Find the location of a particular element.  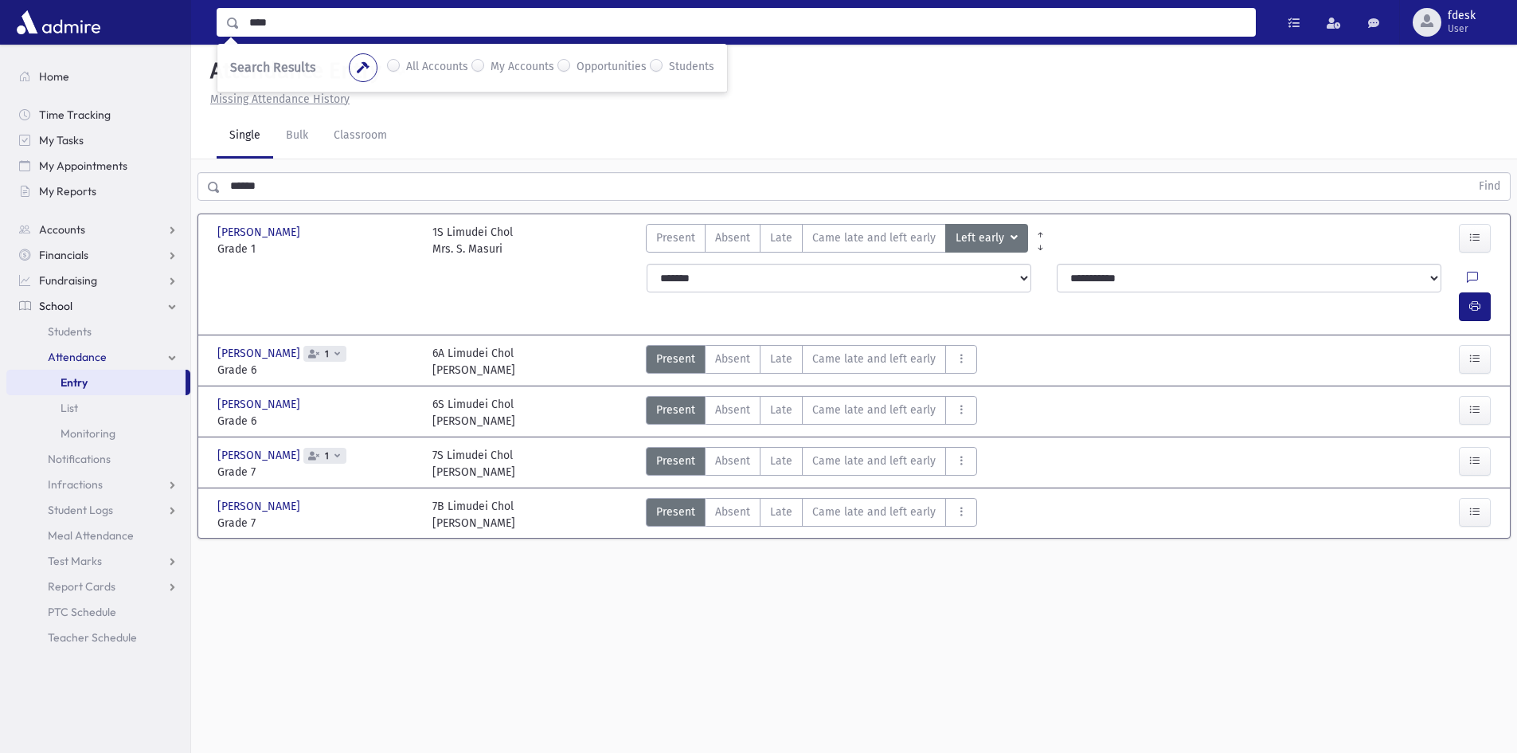

span: My Tasks is located at coordinates (61, 140).